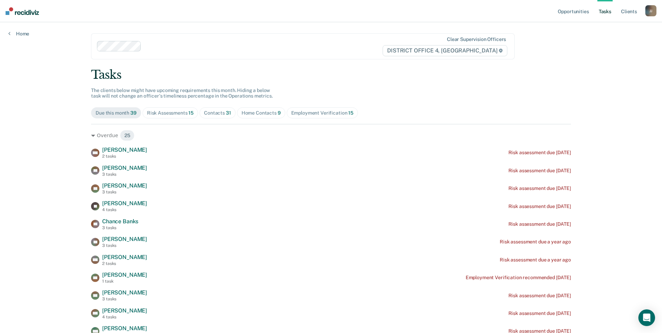  I want to click on img: Recidiviz, so click(22, 11).